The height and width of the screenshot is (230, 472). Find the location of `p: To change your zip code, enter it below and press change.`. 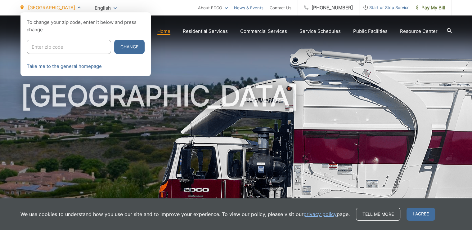

p: To change your zip code, enter it below and press change. is located at coordinates (86, 26).